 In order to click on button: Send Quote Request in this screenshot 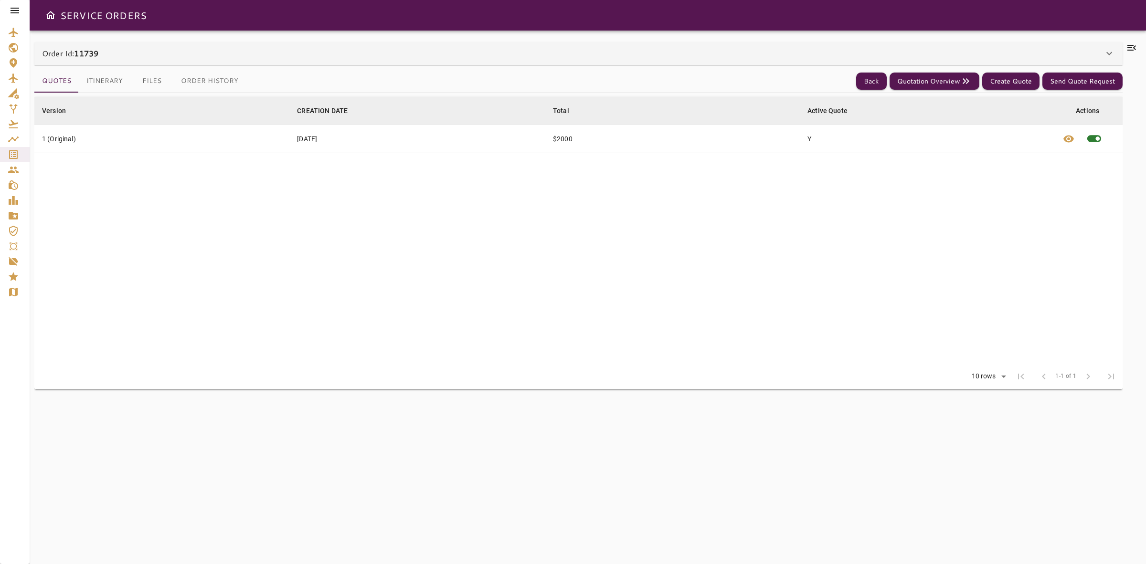, I will do `click(1082, 81)`.